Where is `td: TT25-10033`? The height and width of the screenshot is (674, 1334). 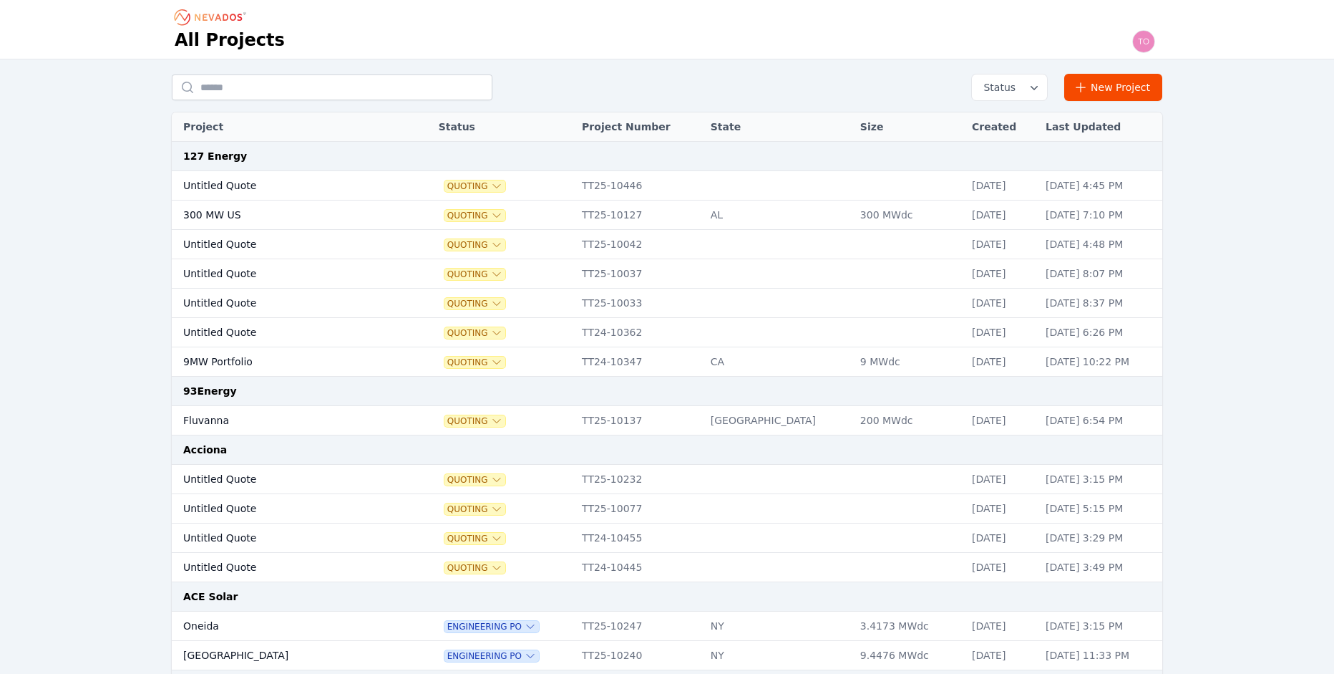
td: TT25-10033 is located at coordinates (639, 303).